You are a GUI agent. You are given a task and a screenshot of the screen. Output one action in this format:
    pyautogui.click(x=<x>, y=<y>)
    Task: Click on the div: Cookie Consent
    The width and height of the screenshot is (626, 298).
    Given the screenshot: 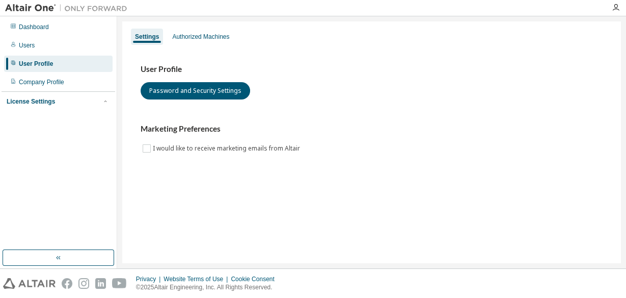 What is the action you would take?
    pyautogui.click(x=255, y=279)
    